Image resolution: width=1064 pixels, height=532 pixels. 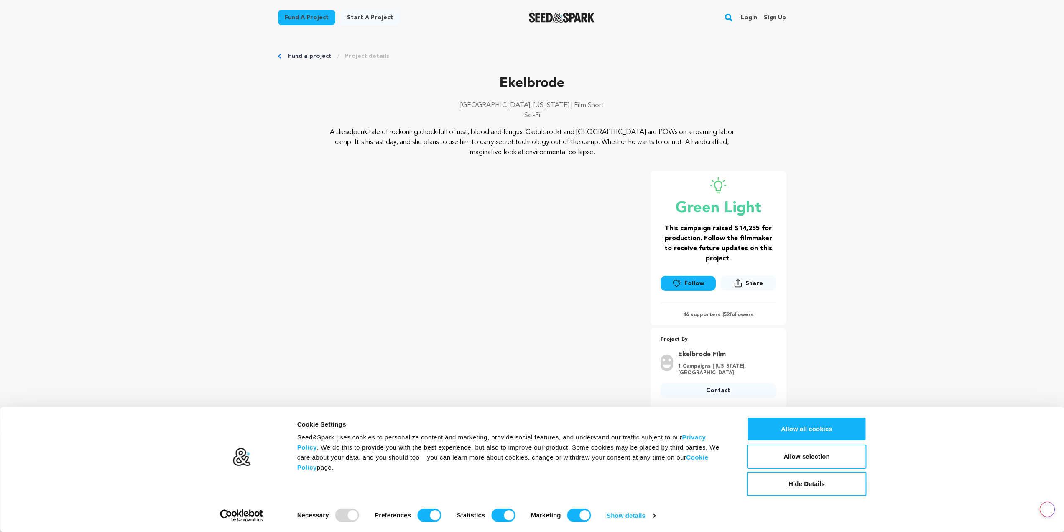 I want to click on a: Show details, so click(x=631, y=515).